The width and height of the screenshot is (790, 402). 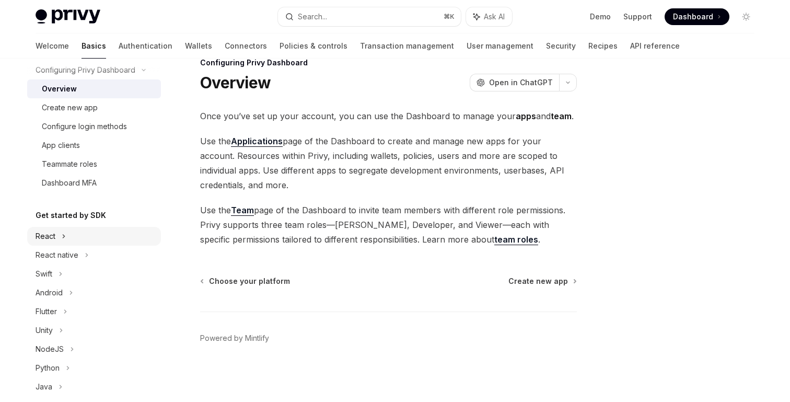 I want to click on button: Search...⌘K, so click(x=369, y=17).